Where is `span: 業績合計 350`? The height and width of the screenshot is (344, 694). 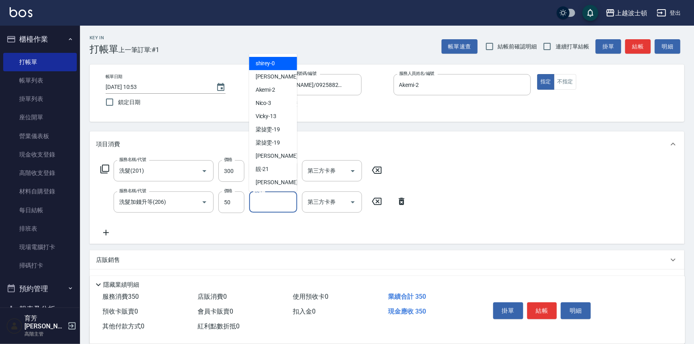
span: 業績合計 350 is located at coordinates (407, 296).